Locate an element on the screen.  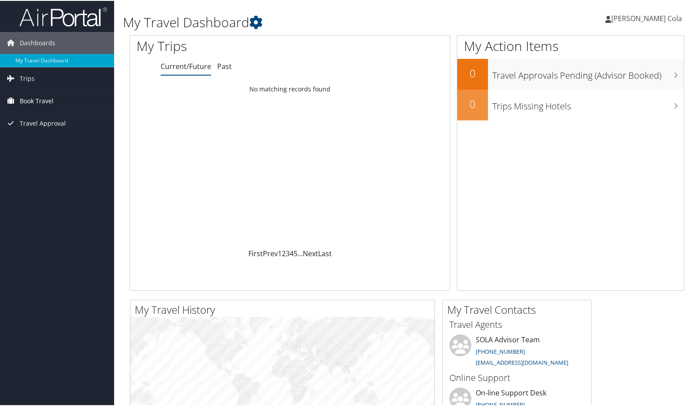
h3: Online Support is located at coordinates (517, 377).